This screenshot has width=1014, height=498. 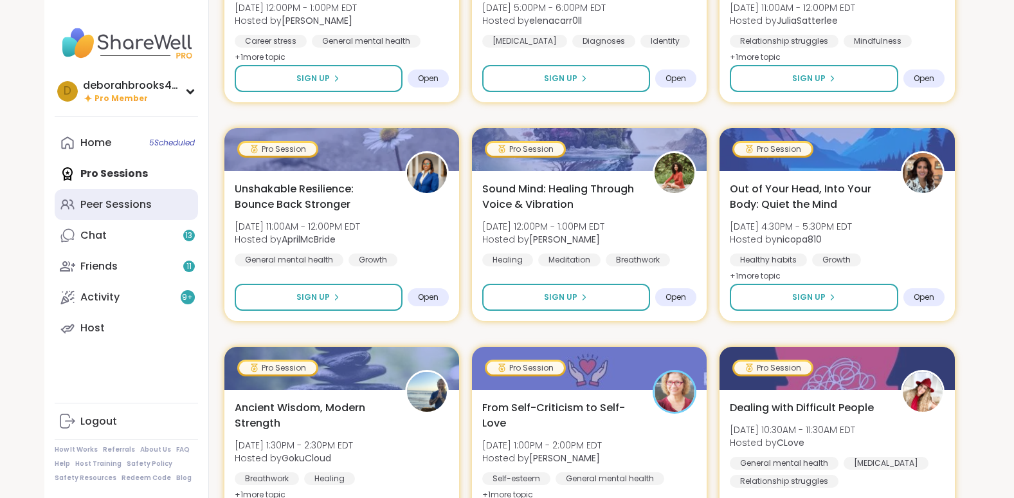 What do you see at coordinates (675, 392) in the screenshot?
I see `img: Fausta` at bounding box center [675, 392].